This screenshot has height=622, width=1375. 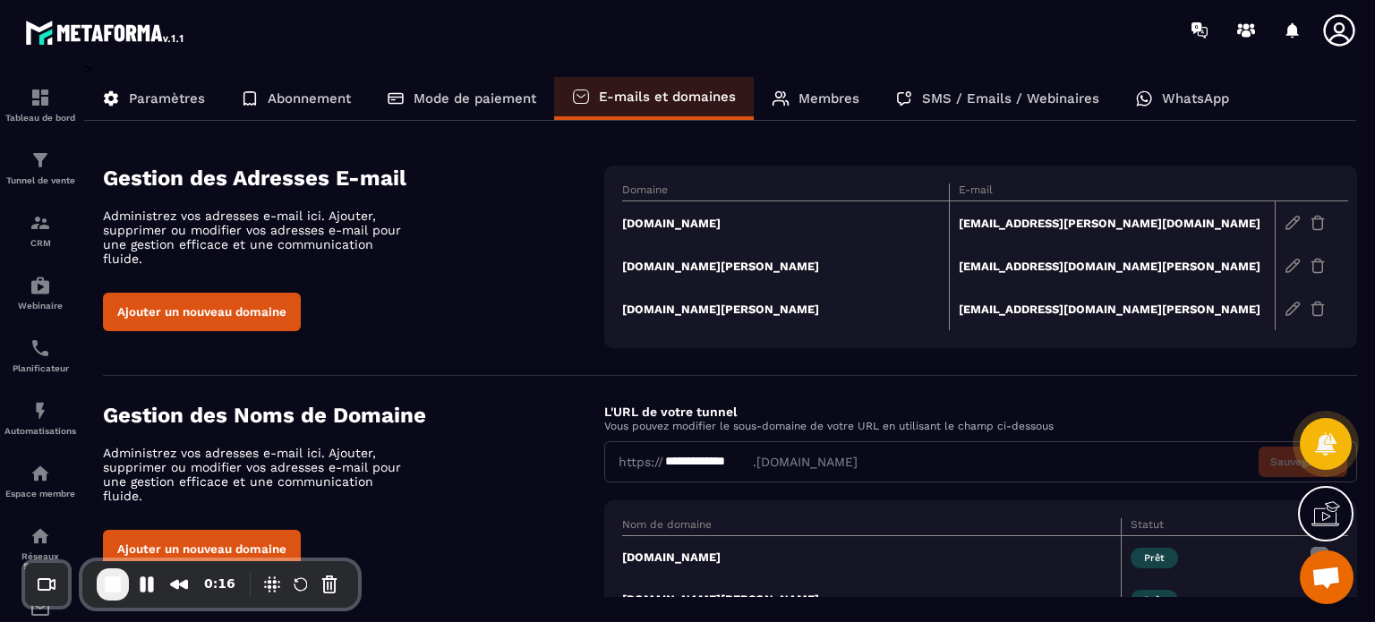 I want to click on th: Statut, so click(x=1210, y=527).